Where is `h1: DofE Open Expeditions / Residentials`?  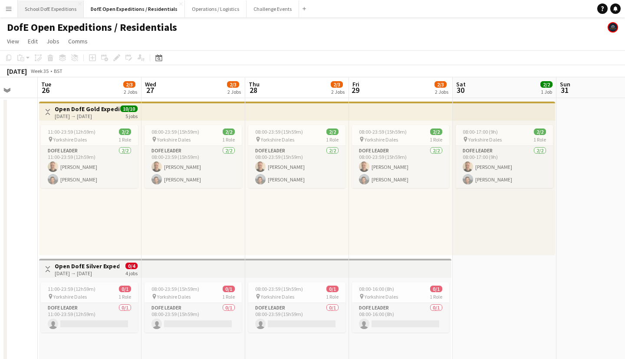
h1: DofE Open Expeditions / Residentials is located at coordinates (92, 27).